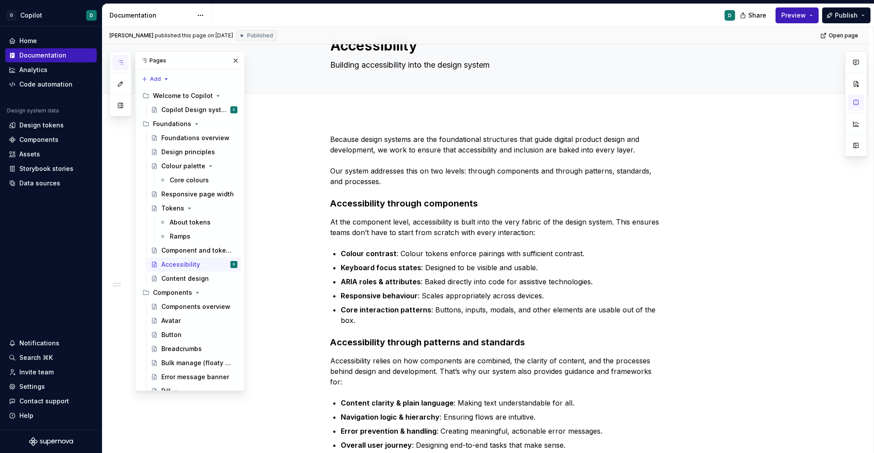 The image size is (874, 453). I want to click on p: : Colour tokens enforce pairings with sufficient contrast., so click(502, 254).